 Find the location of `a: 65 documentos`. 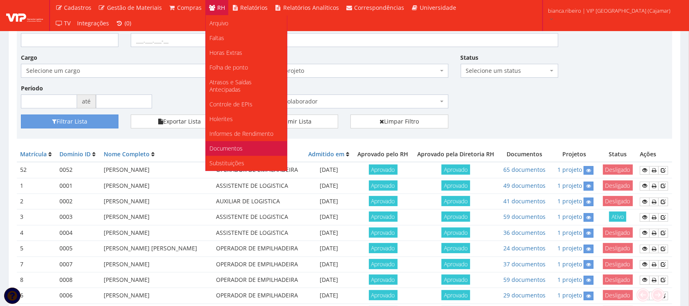

a: 65 documentos is located at coordinates (524, 170).